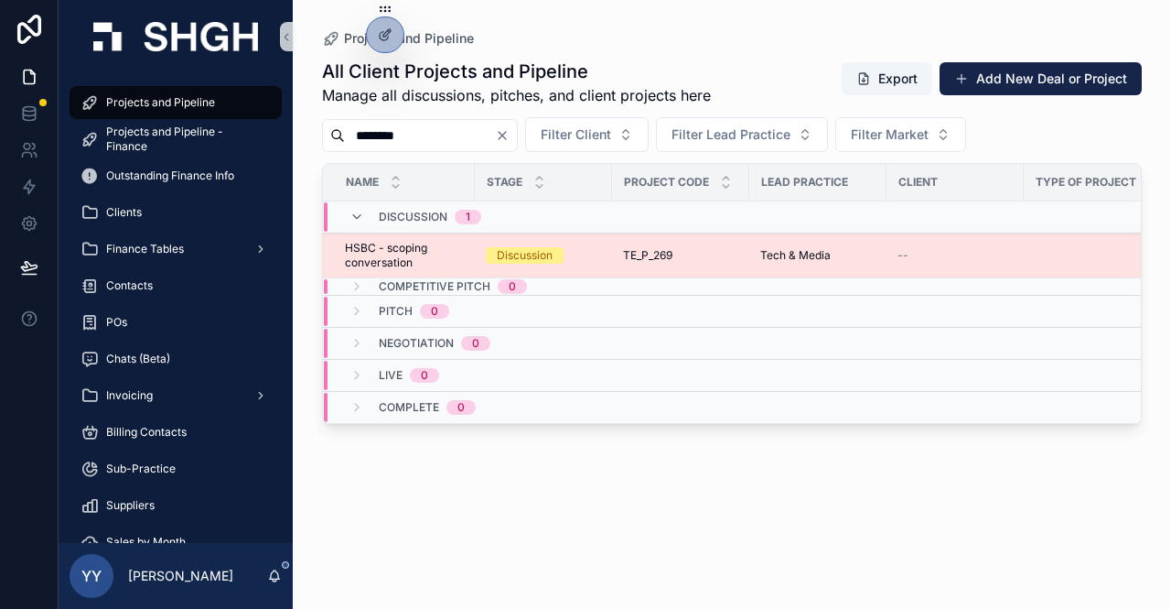 Image resolution: width=1171 pixels, height=609 pixels. Describe the element at coordinates (681, 255) in the screenshot. I see `a: TE_P_269` at that location.